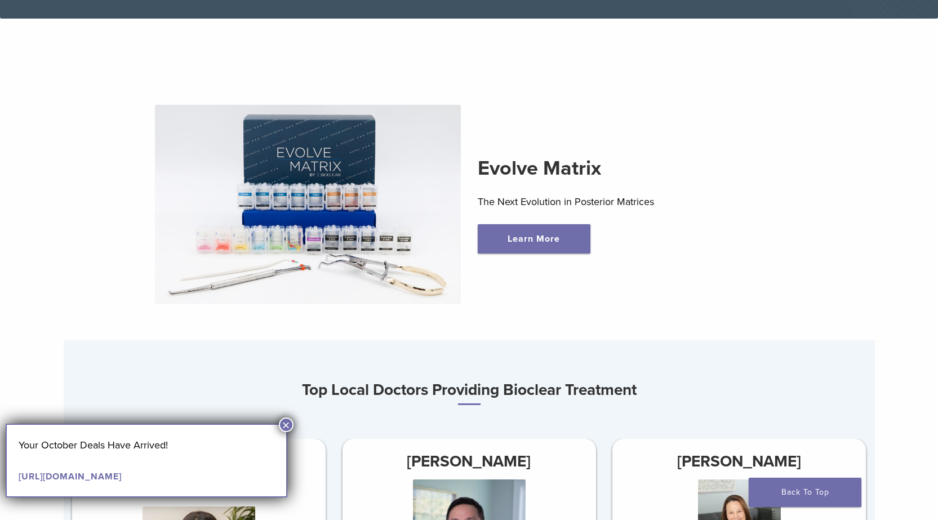 This screenshot has height=520, width=938. I want to click on h2: Evolve Matrix, so click(630, 168).